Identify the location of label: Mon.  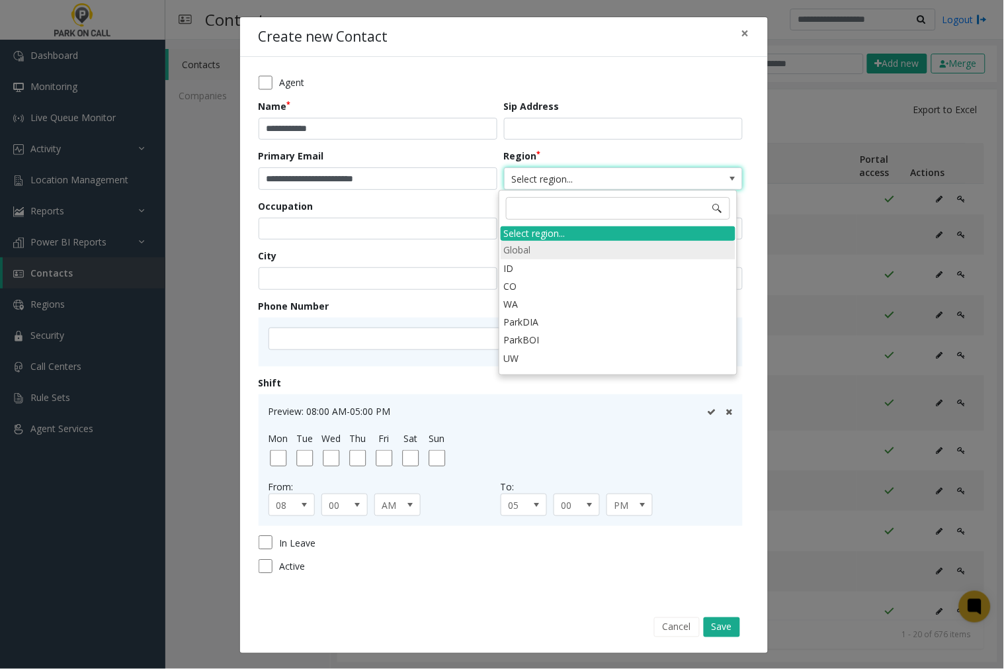
(279, 438).